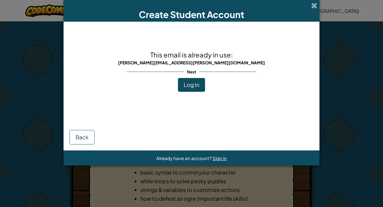 The height and width of the screenshot is (207, 383). Describe the element at coordinates (220, 158) in the screenshot. I see `span: Sign in` at that location.